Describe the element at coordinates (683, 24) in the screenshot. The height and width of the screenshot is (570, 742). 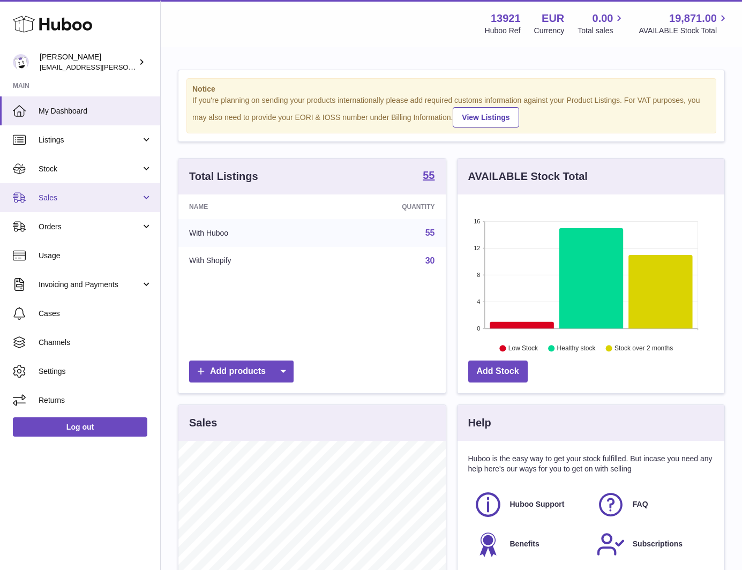
I see `a: 19,871.00 AVAILABLE Stock Total` at that location.